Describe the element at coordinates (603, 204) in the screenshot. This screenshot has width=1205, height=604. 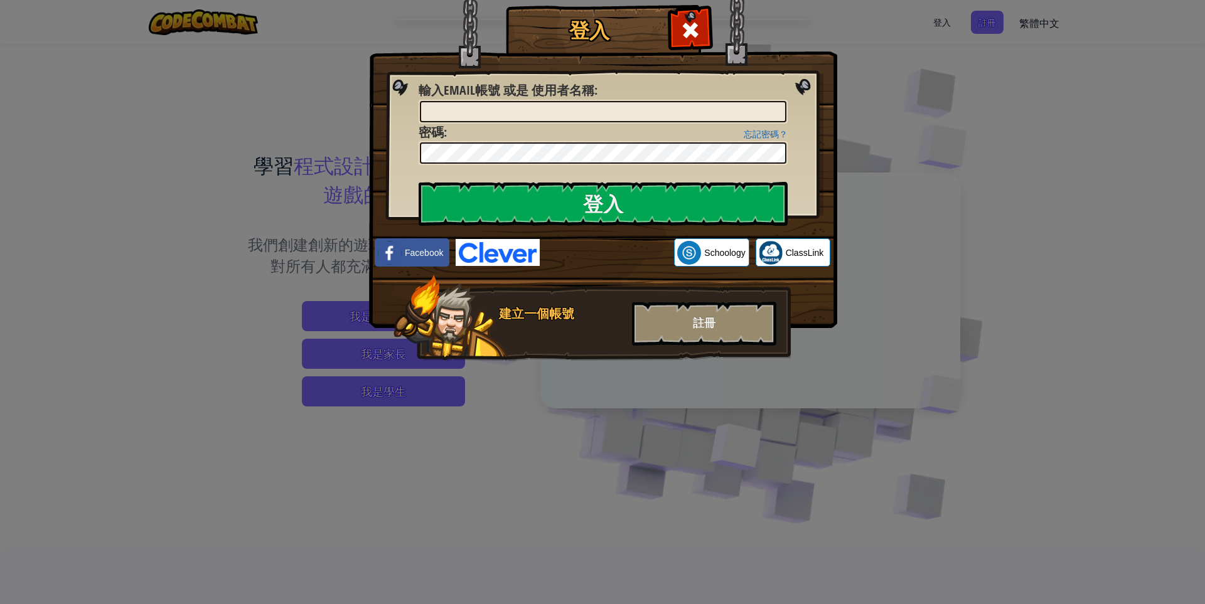
I see `input: 登入` at that location.